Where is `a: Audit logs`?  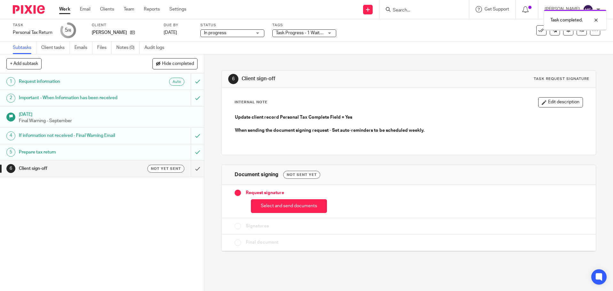
a: Audit logs is located at coordinates (157, 48).